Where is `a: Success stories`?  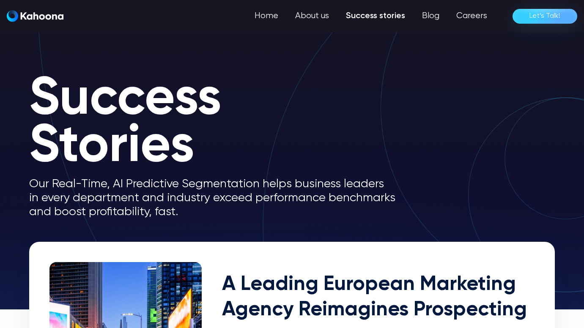
a: Success stories is located at coordinates (376, 16).